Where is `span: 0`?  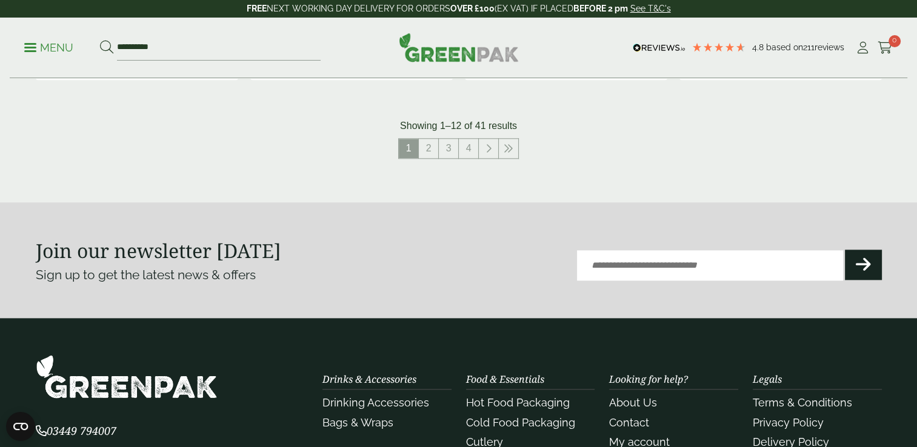
span: 0 is located at coordinates (895, 41).